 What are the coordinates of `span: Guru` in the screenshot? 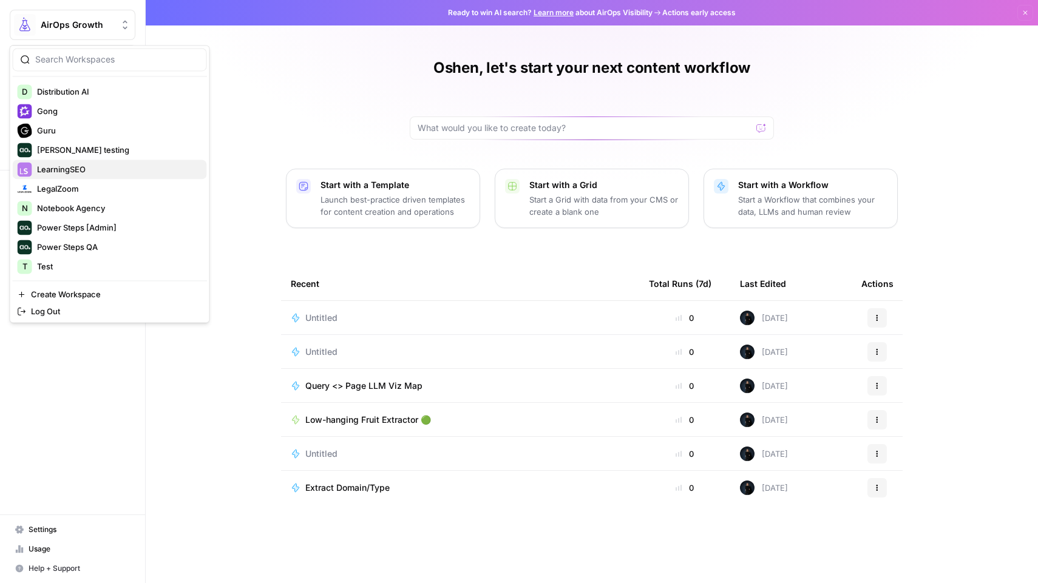 It's located at (117, 130).